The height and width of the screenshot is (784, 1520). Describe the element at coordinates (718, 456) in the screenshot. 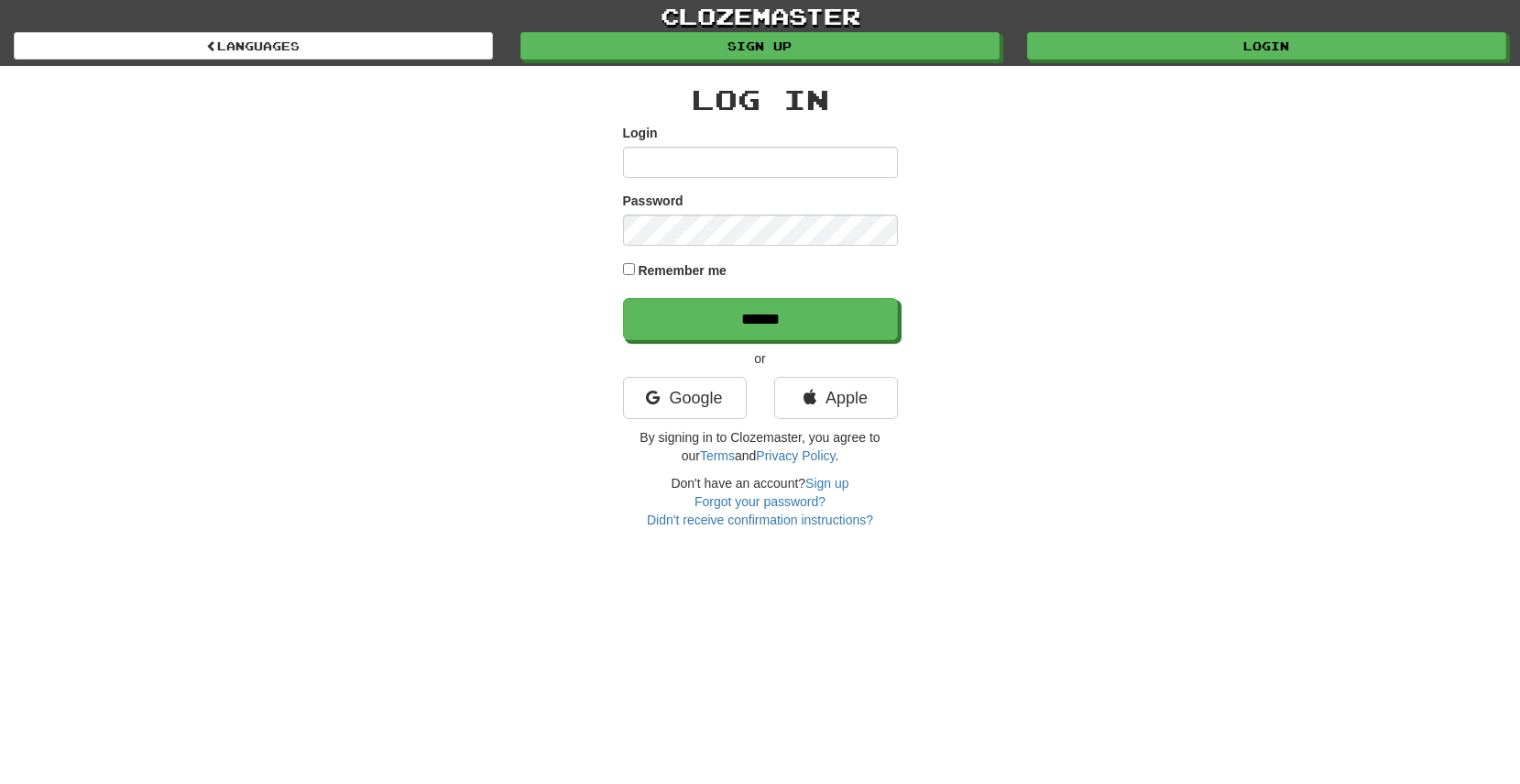

I see `a: Terms` at that location.